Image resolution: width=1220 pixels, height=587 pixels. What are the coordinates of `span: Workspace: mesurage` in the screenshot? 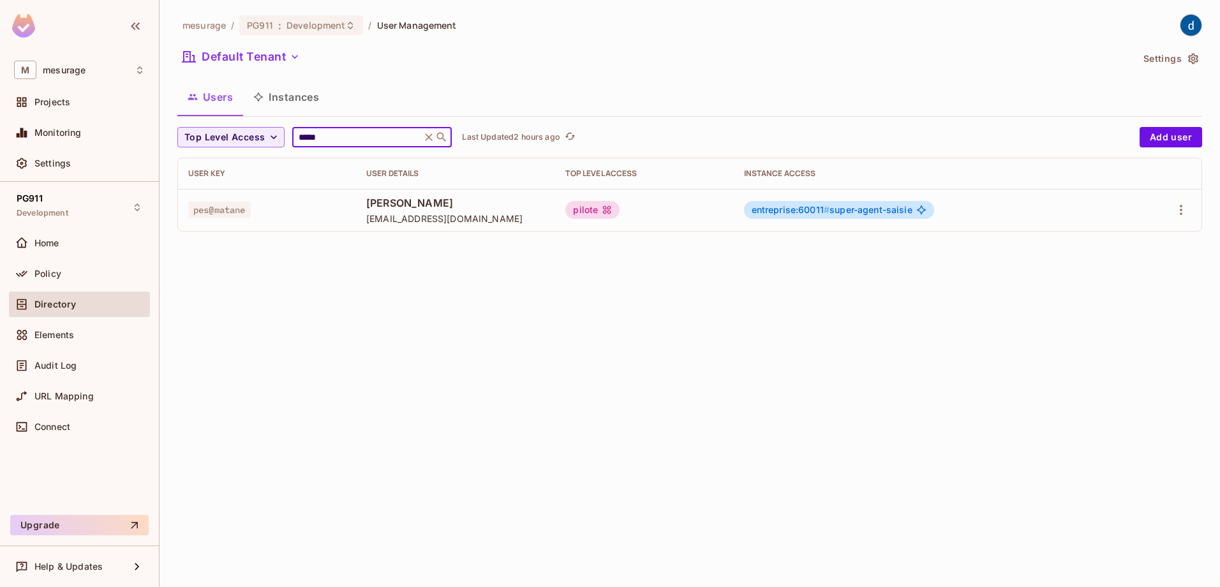 It's located at (64, 70).